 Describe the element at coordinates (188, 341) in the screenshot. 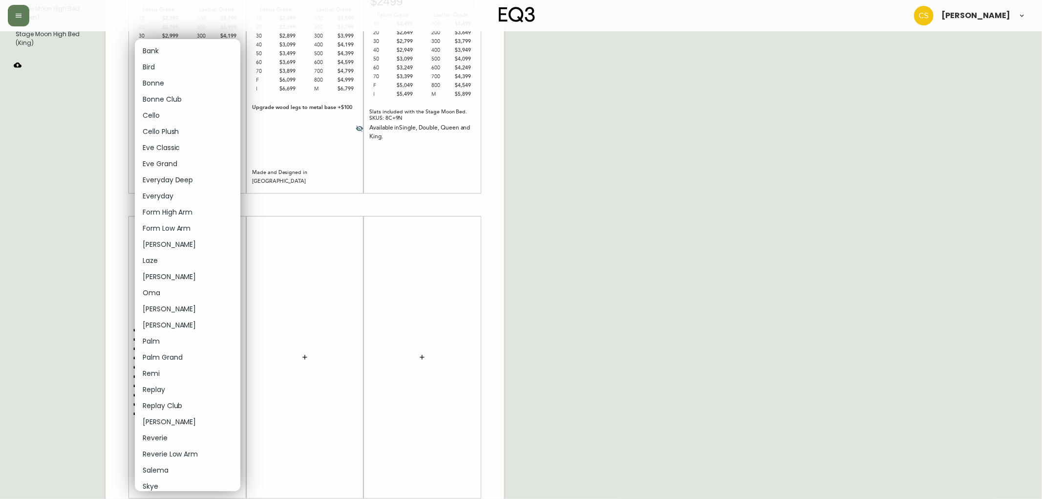

I see `li: Palm` at that location.